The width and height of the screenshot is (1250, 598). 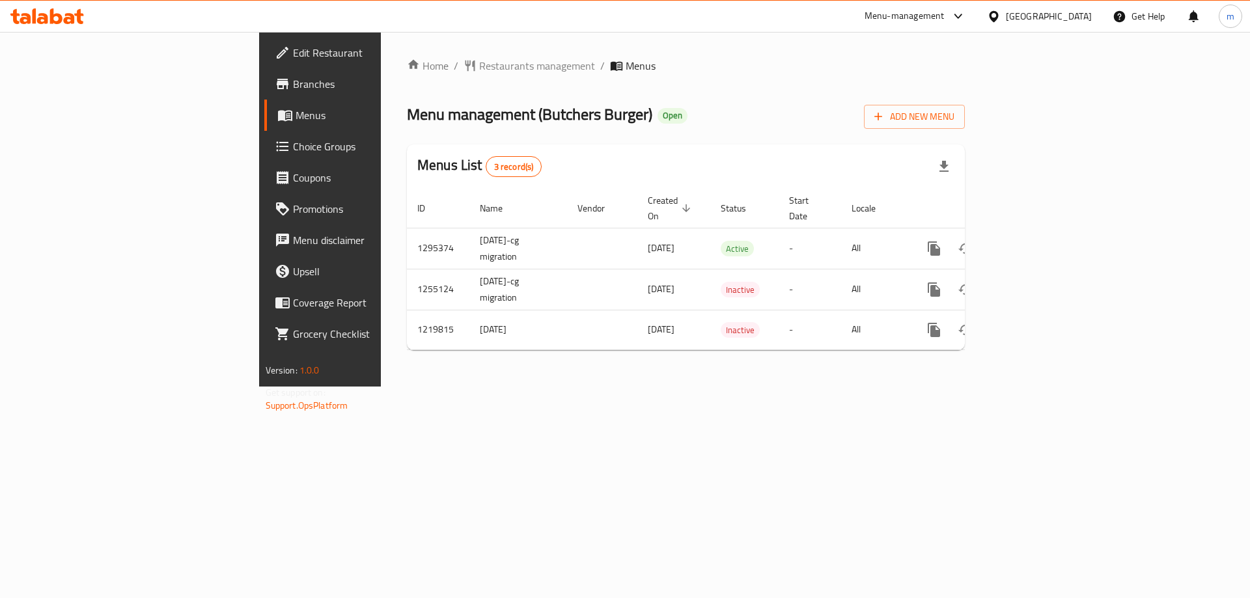 What do you see at coordinates (737, 249) in the screenshot?
I see `span: Active` at bounding box center [737, 249].